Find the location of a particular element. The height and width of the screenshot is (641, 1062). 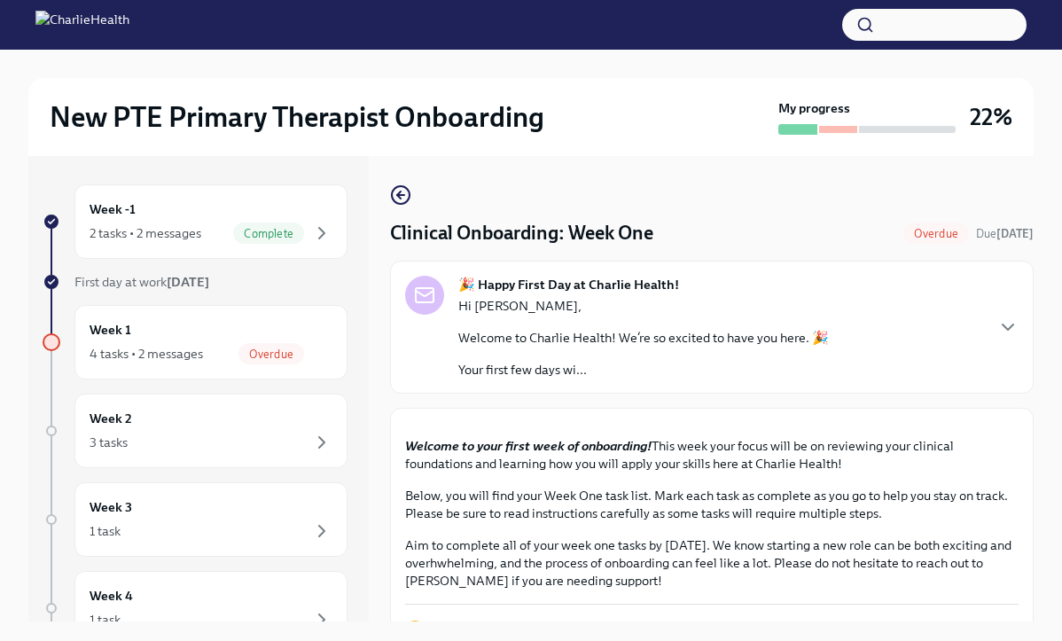

p: Your first few days wi... is located at coordinates (644, 370).